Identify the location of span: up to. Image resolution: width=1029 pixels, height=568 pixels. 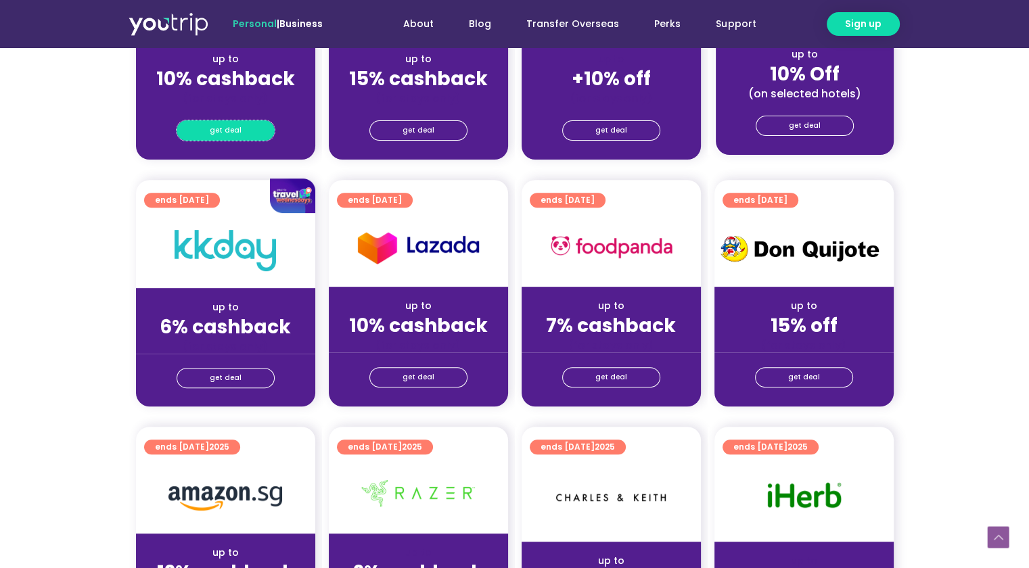
(611, 59).